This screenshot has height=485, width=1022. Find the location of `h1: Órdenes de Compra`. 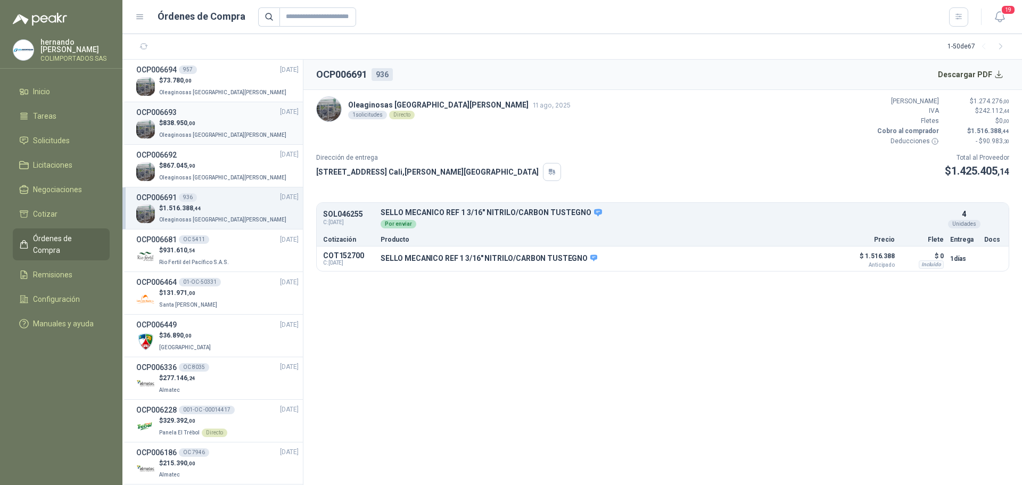

h1: Órdenes de Compra is located at coordinates (201, 17).